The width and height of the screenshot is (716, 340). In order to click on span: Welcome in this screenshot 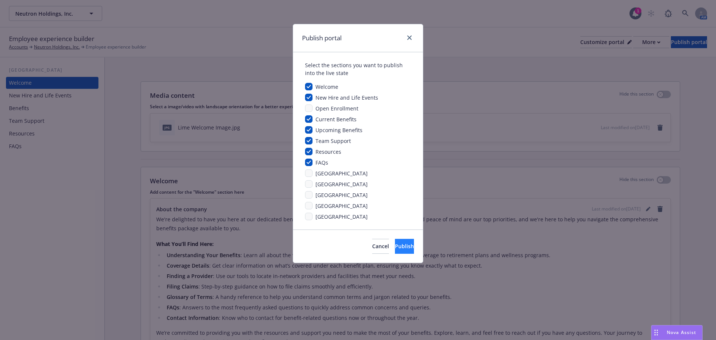, I will do `click(326, 86)`.